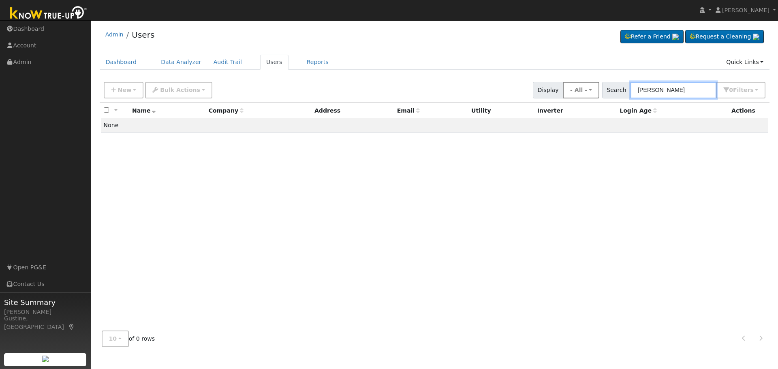  Describe the element at coordinates (45, 302) in the screenshot. I see `span: Site Summary` at that location.